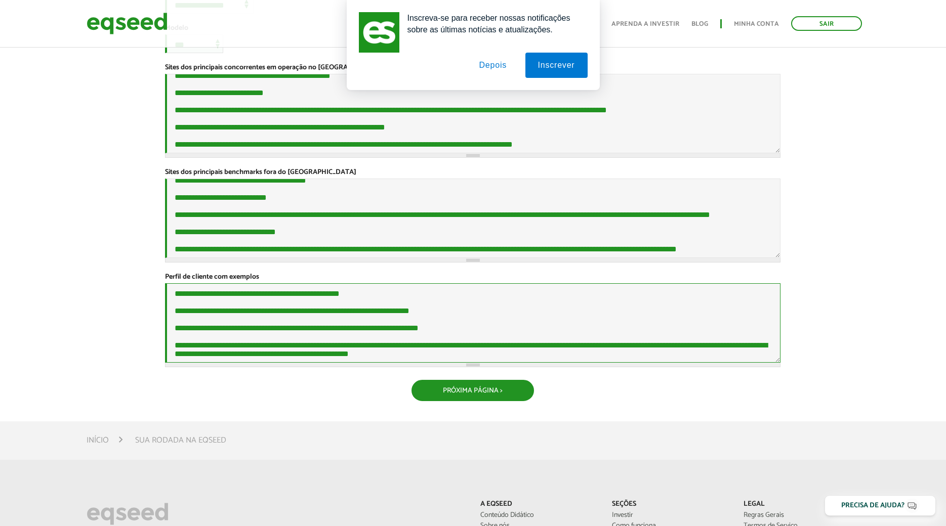 The image size is (946, 526). Describe the element at coordinates (670, 504) in the screenshot. I see `p: Seções` at that location.